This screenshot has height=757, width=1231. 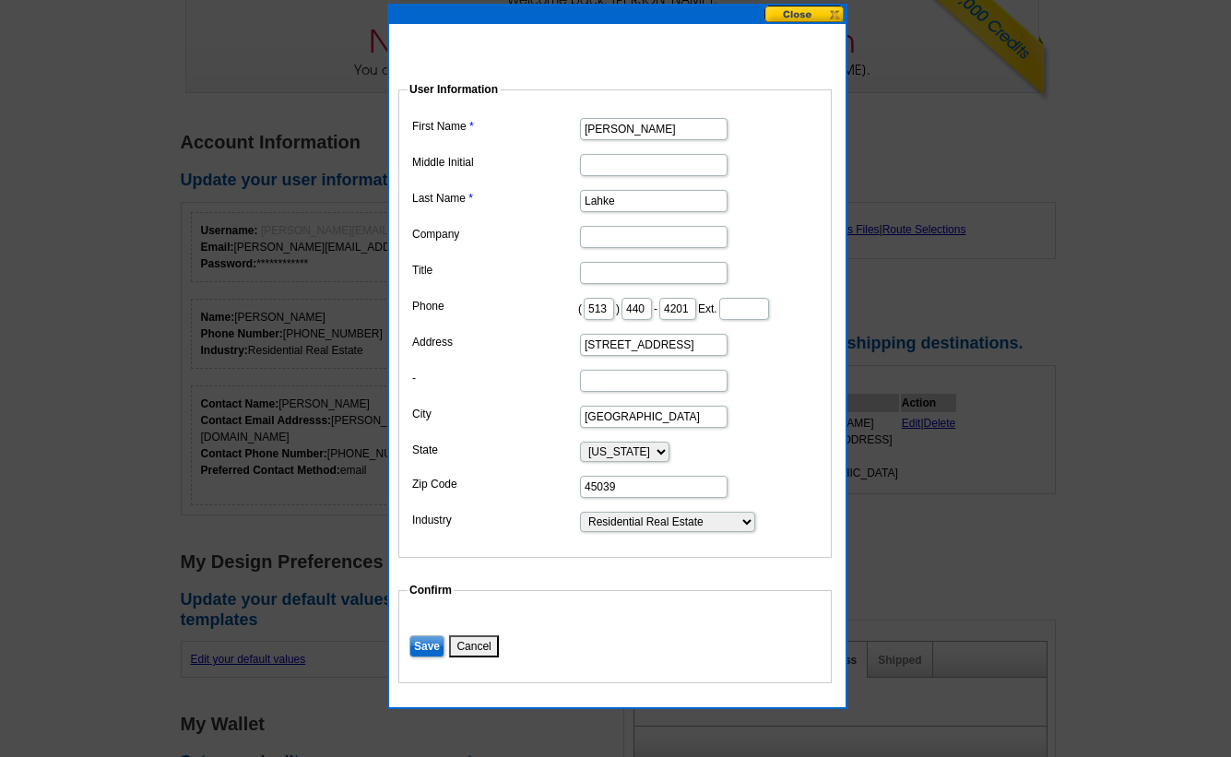 What do you see at coordinates (495, 450) in the screenshot?
I see `label: State` at bounding box center [495, 450].